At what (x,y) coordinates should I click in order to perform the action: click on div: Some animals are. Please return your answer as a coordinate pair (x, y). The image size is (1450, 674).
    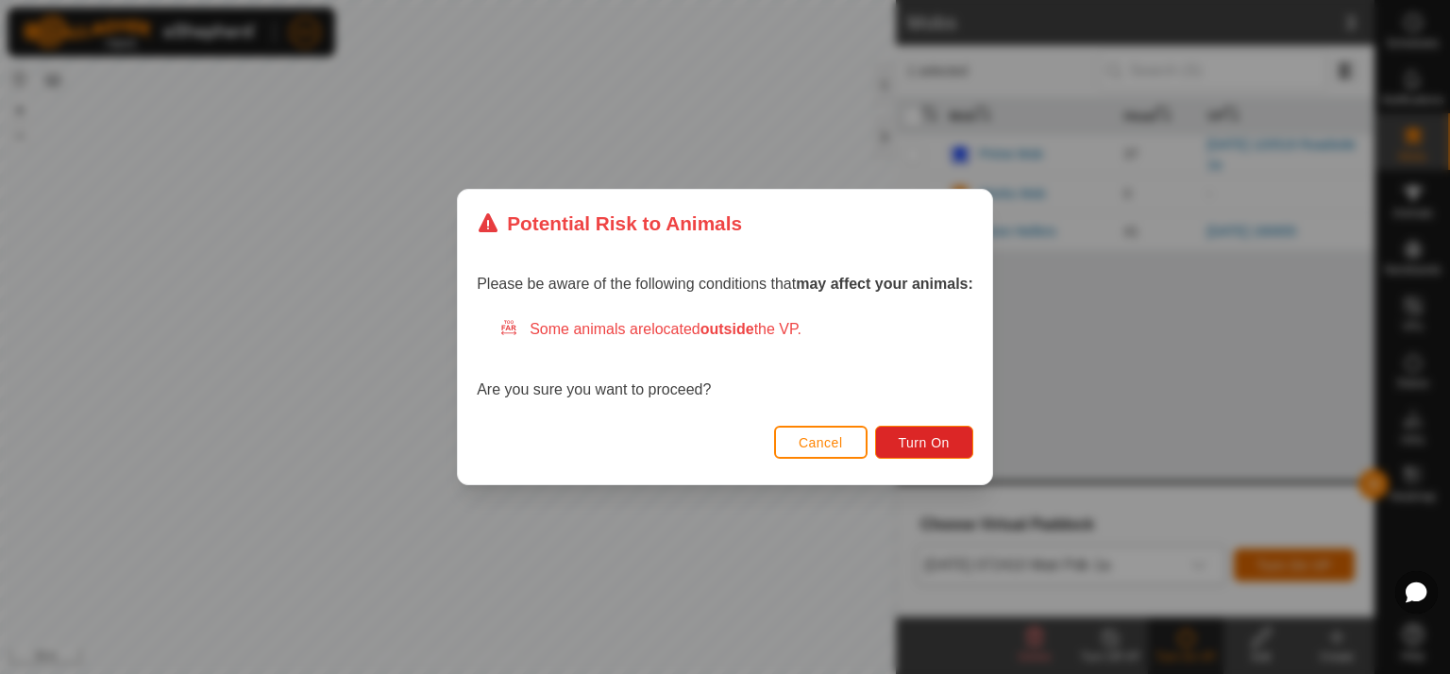
    Looking at the image, I should click on (736, 329).